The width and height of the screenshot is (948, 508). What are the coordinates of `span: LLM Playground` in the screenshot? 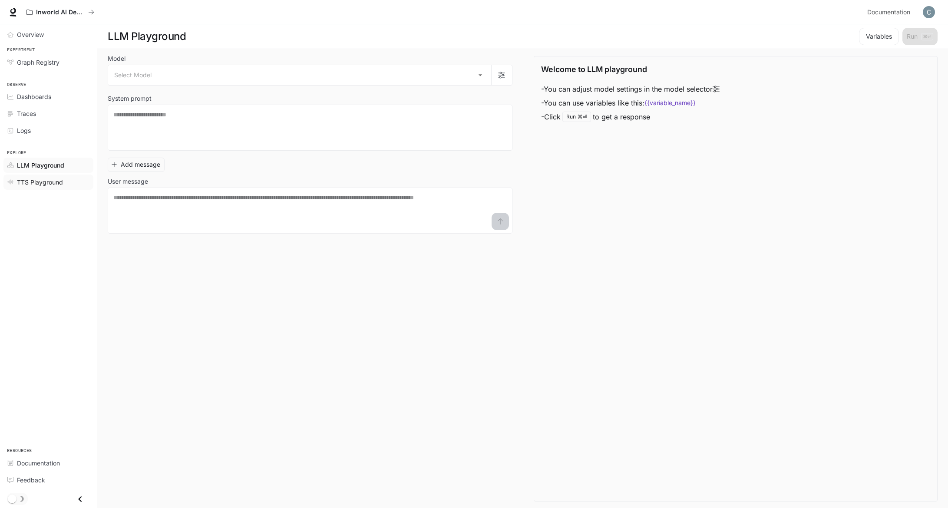 It's located at (40, 165).